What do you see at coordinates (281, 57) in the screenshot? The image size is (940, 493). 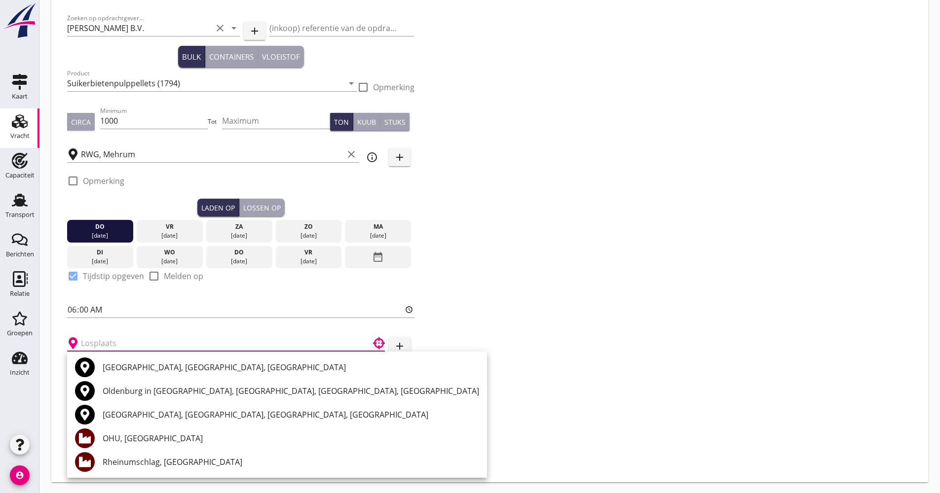 I see `button: Vloeistof` at bounding box center [281, 57].